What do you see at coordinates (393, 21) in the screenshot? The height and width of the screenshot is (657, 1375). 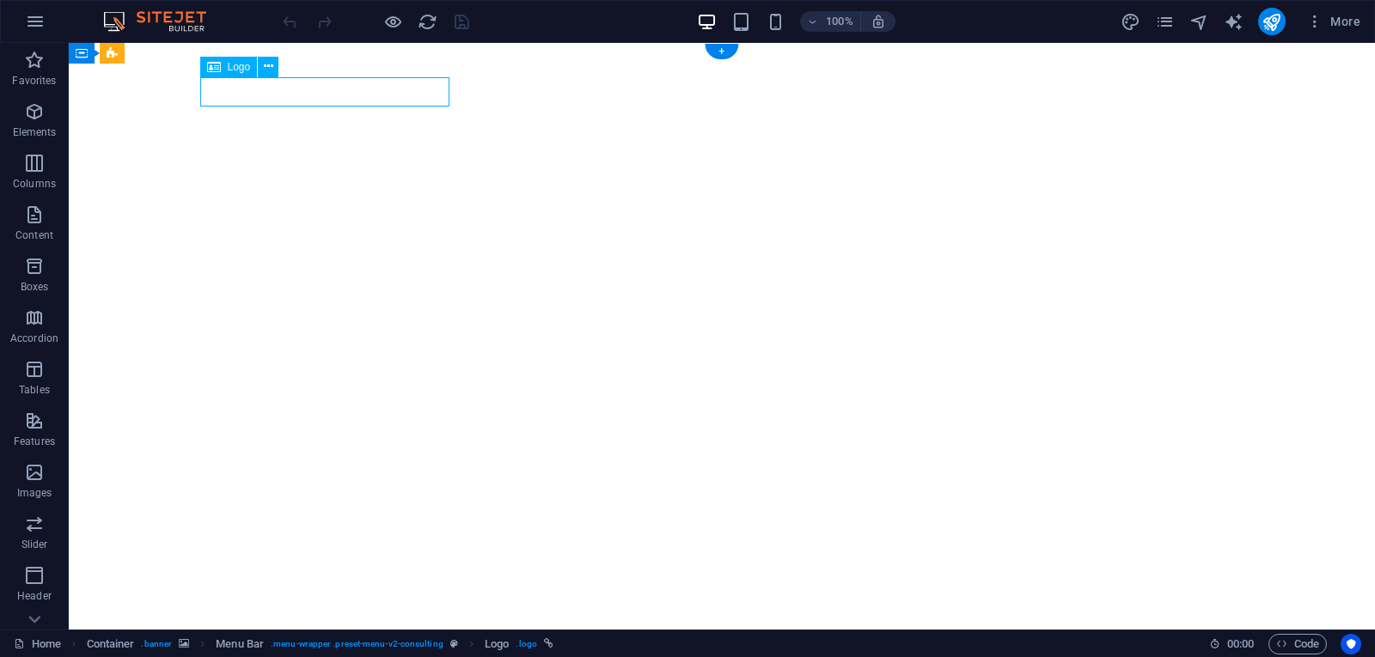 I see `button: Click here to leave preview mode and continue editing` at bounding box center [393, 21].